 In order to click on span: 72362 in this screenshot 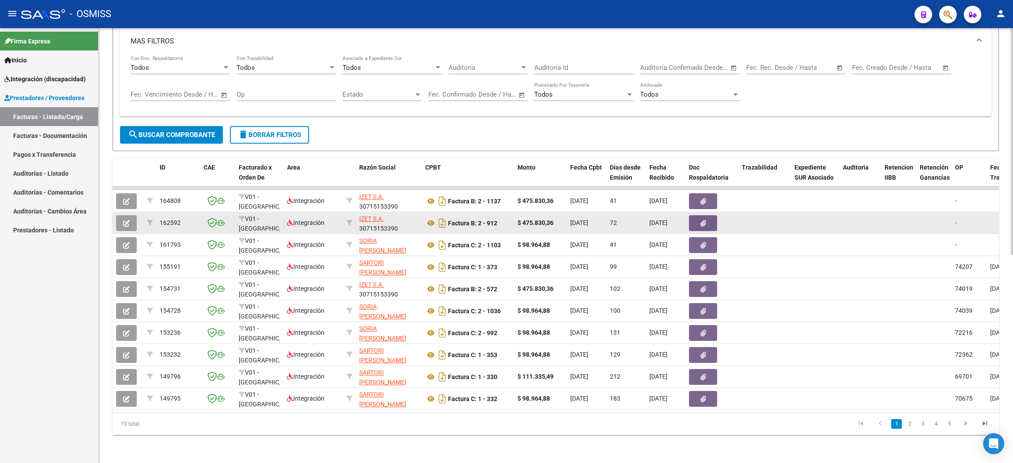, I will do `click(964, 355)`.